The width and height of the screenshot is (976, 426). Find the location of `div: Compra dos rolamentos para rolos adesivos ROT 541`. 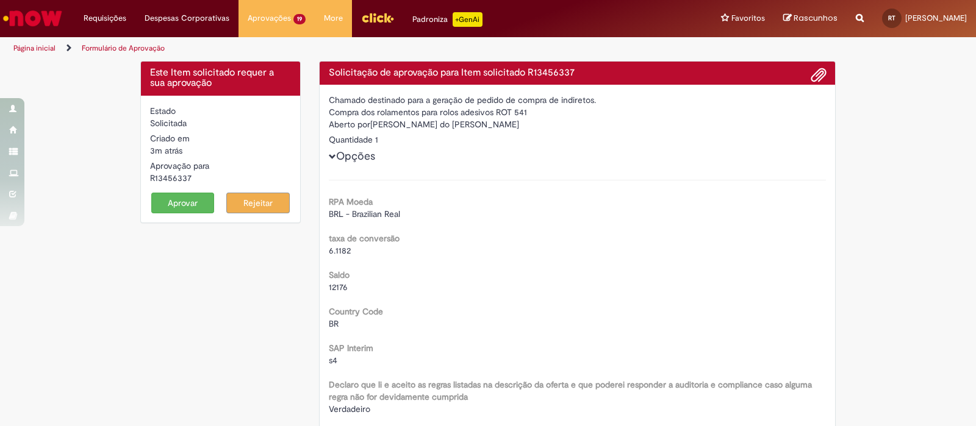

div: Compra dos rolamentos para rolos adesivos ROT 541 is located at coordinates (578, 112).